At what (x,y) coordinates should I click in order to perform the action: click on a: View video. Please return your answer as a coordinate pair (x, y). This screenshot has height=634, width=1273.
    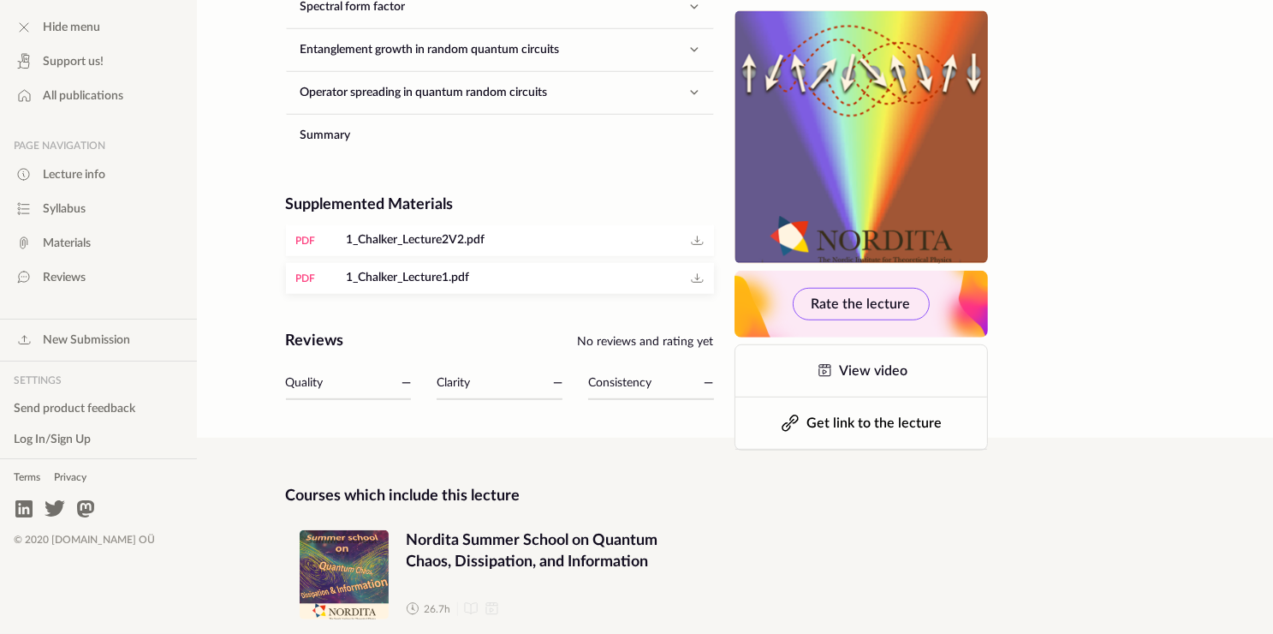
    Looking at the image, I should click on (861, 371).